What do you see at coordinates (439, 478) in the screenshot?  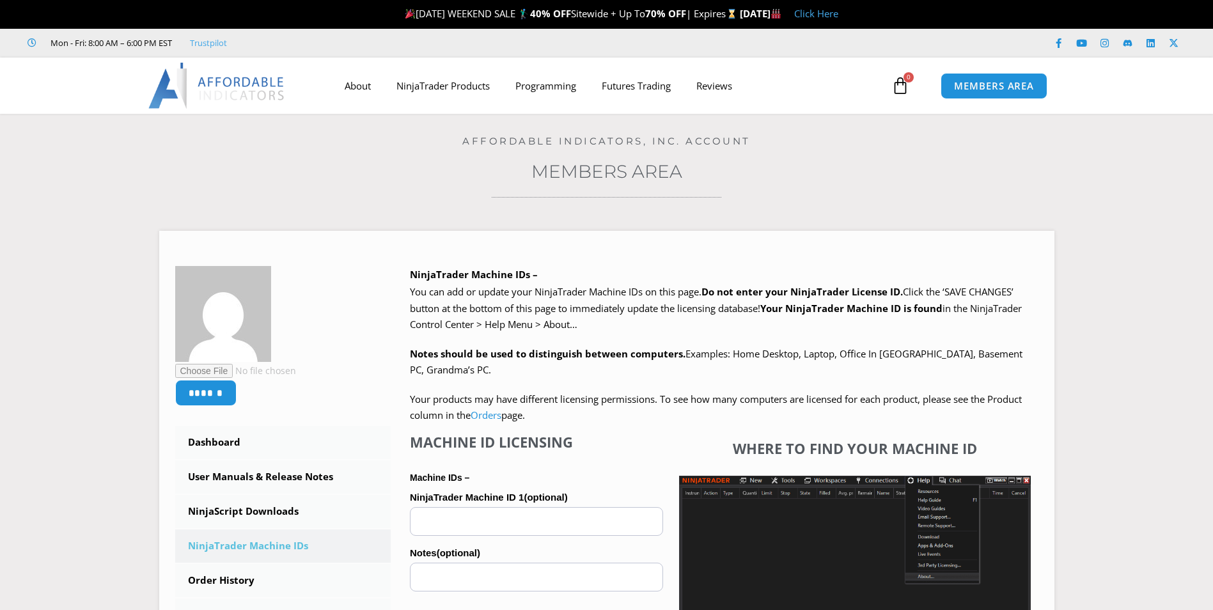 I see `strong: Machine IDs –` at bounding box center [439, 478].